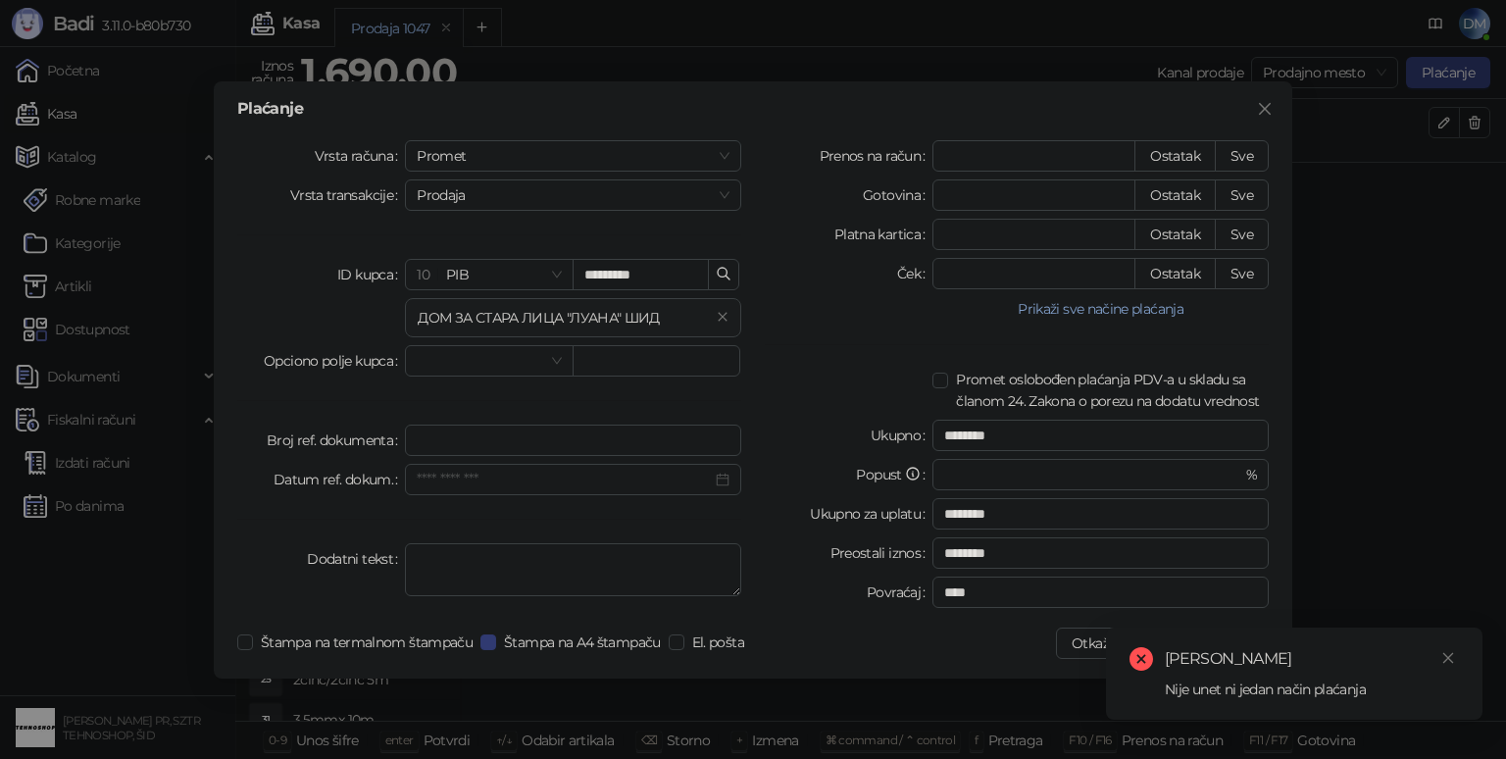 The height and width of the screenshot is (759, 1506). I want to click on textarea: Dodatni tekst, so click(573, 570).